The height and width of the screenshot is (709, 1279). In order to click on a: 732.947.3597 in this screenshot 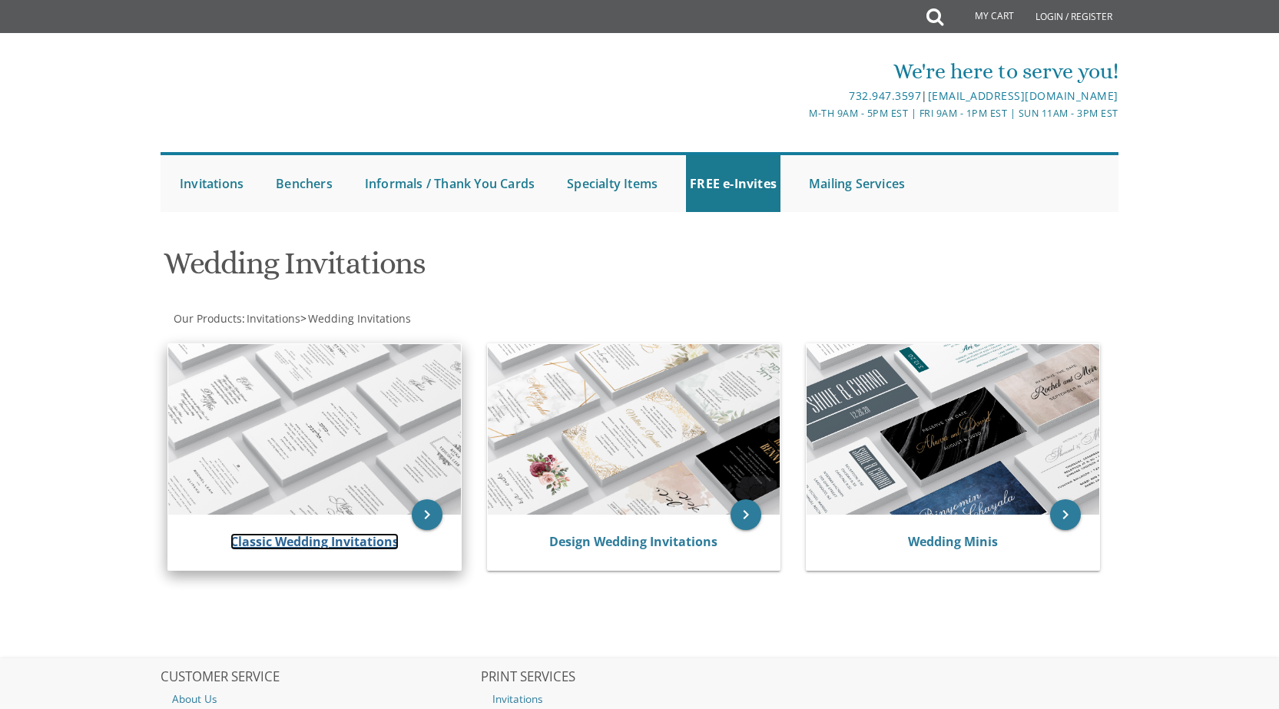, I will do `click(885, 95)`.